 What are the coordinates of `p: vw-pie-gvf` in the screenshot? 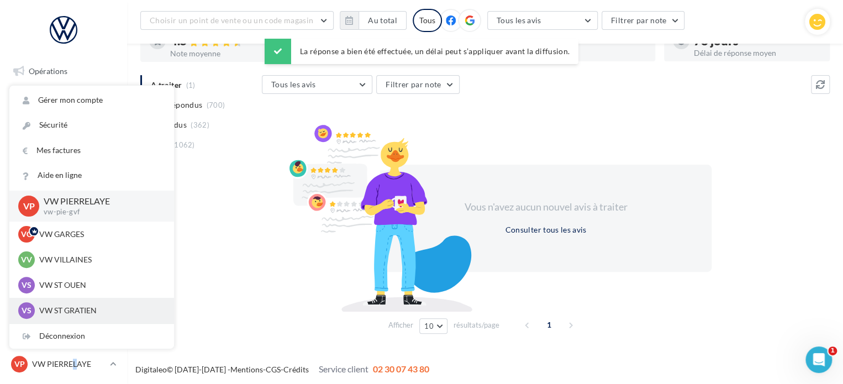 It's located at (100, 212).